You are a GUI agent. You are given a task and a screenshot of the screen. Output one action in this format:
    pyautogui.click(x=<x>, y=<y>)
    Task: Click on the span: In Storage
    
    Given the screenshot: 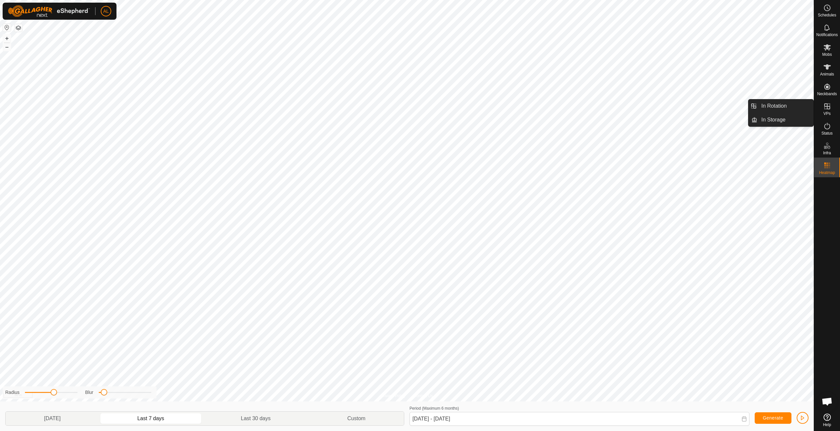 What is the action you would take?
    pyautogui.click(x=773, y=120)
    